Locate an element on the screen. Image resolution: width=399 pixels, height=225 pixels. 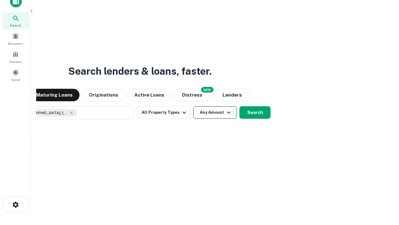
a: Borrowers is located at coordinates (16, 39).